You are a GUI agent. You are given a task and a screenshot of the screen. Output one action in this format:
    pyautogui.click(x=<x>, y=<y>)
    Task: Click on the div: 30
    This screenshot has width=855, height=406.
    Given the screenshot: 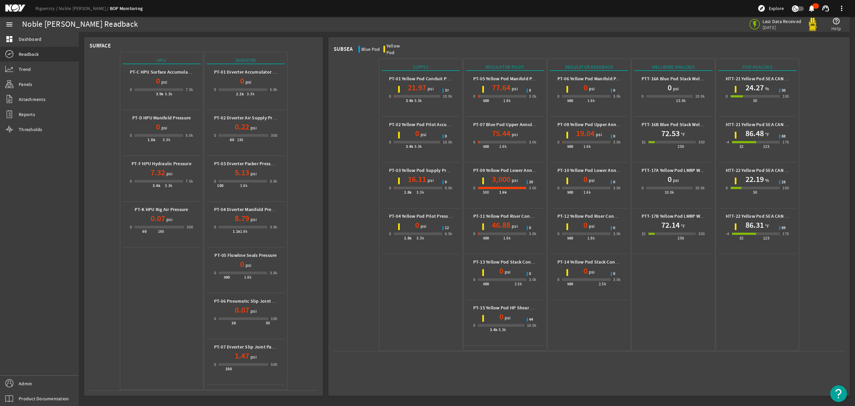 What is the action you would take?
    pyautogui.click(x=234, y=323)
    